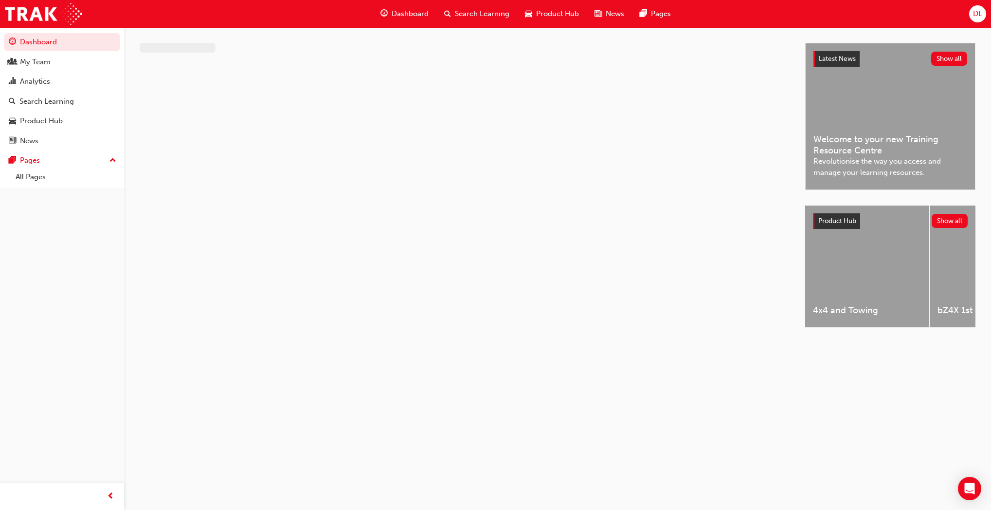  Describe the element at coordinates (62, 81) in the screenshot. I see `a: Analytics` at that location.